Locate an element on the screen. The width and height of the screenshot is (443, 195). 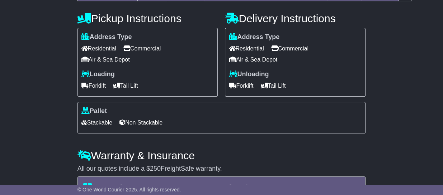
span: Stackable is located at coordinates (97, 123).